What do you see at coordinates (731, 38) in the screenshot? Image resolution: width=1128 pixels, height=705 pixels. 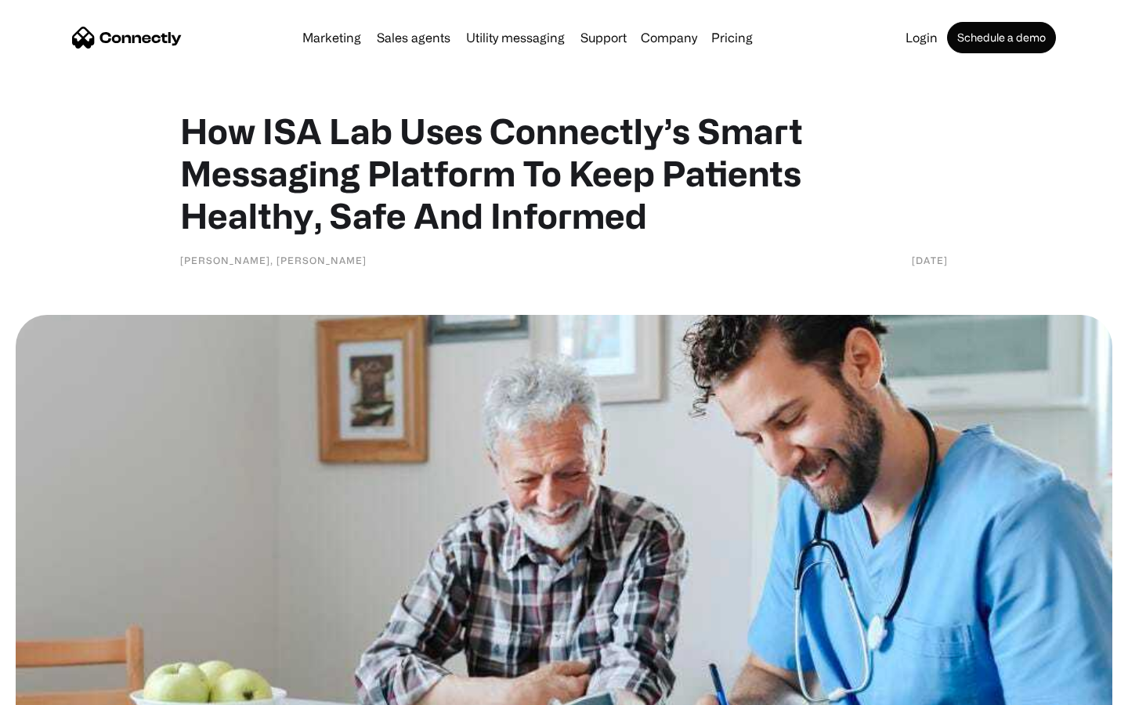 I see `a: Pricing` at bounding box center [731, 38].